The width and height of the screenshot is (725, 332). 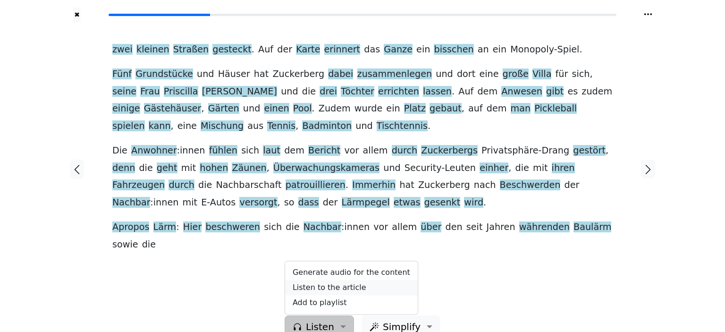 I want to click on span: durch, so click(x=404, y=151).